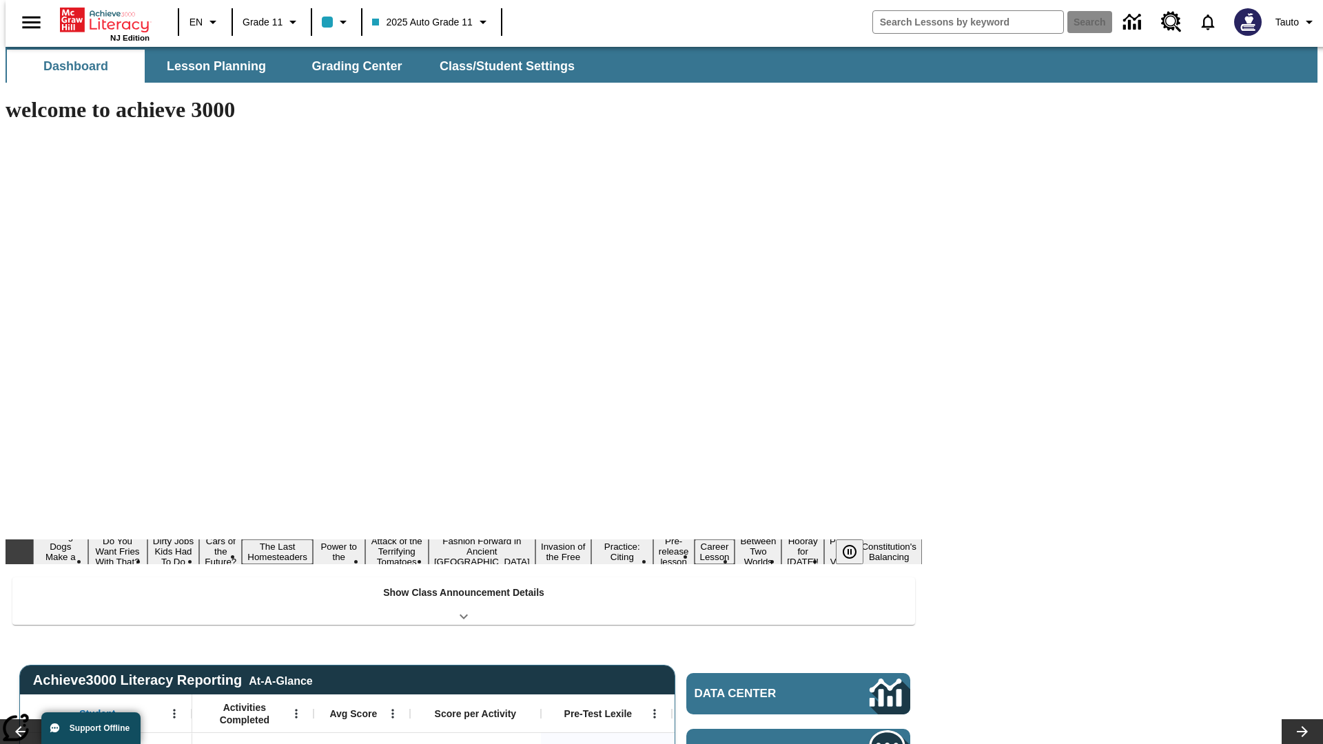  I want to click on img: Avatar, so click(1247, 22).